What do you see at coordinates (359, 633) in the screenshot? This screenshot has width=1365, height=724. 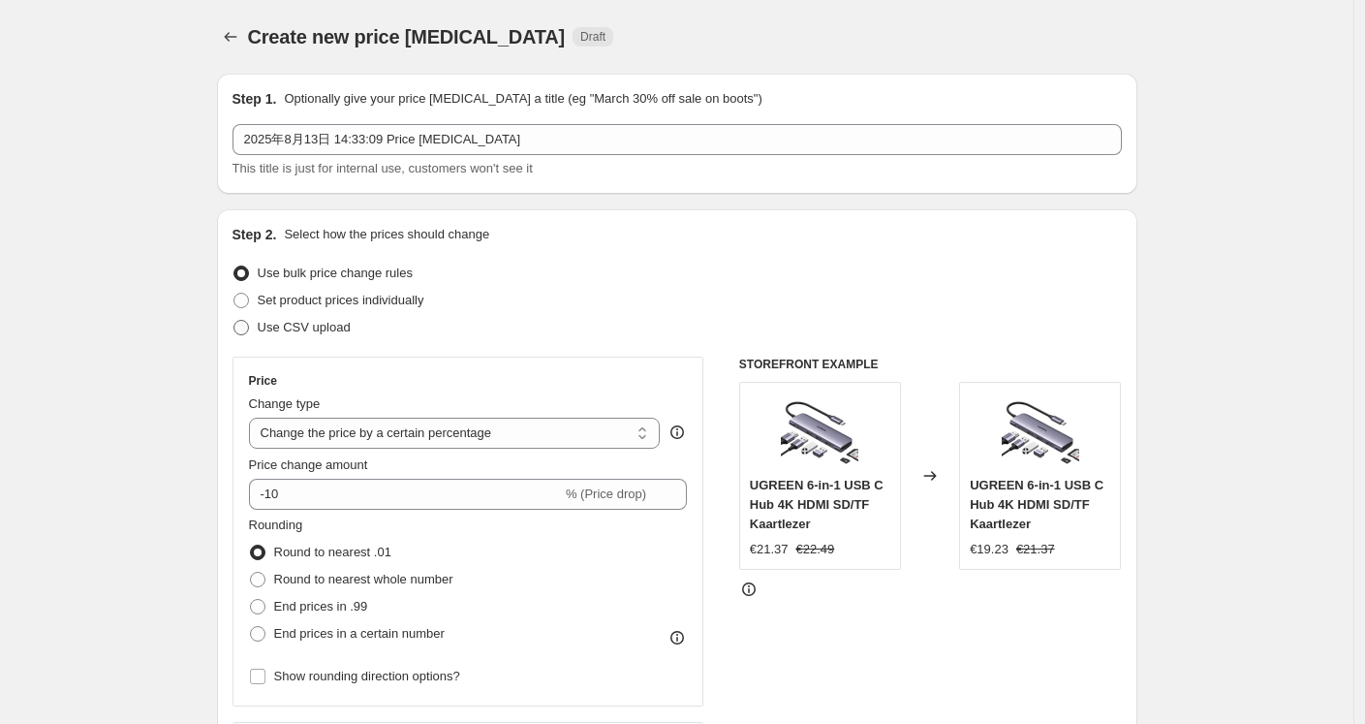 I see `span: End prices in a certain number` at bounding box center [359, 633].